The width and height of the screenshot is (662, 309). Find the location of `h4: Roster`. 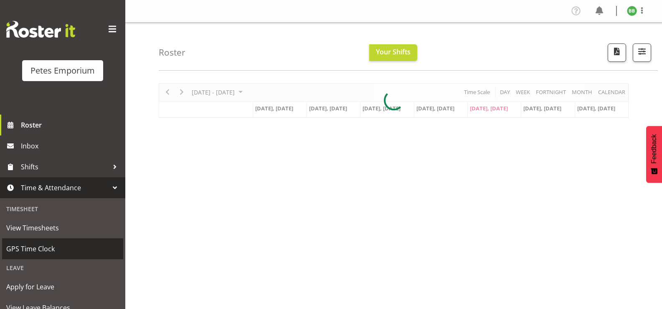

h4: Roster is located at coordinates (172, 52).